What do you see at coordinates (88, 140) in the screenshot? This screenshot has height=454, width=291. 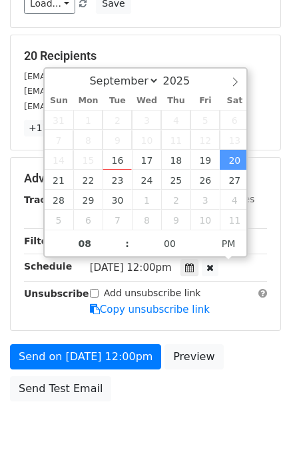 I see `span: September 8, 2025` at bounding box center [88, 140].